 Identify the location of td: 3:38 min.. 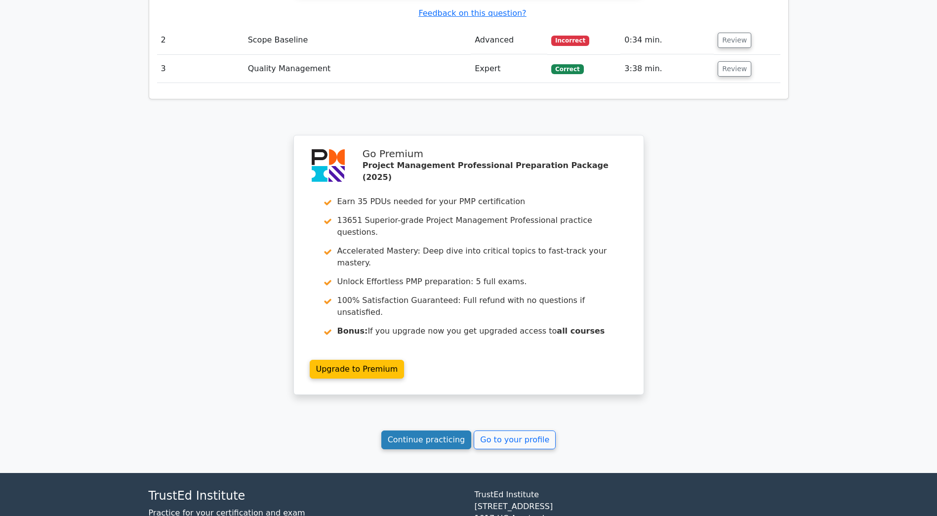
(667, 69).